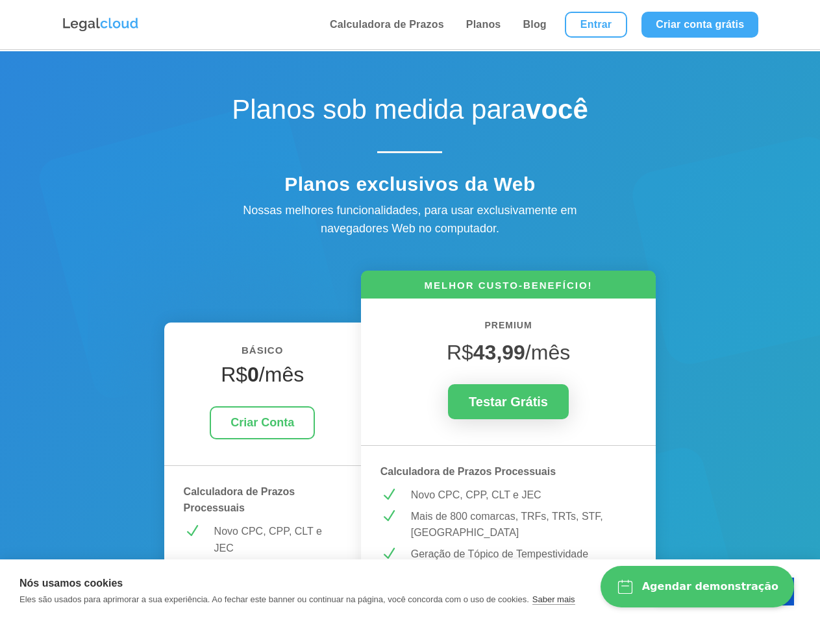  I want to click on strong: você, so click(557, 109).